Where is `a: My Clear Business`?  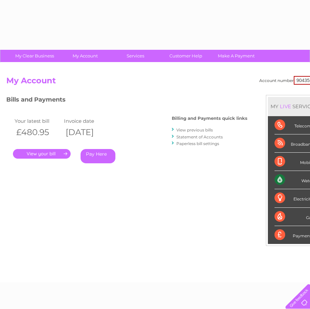
a: My Clear Business is located at coordinates (34, 56).